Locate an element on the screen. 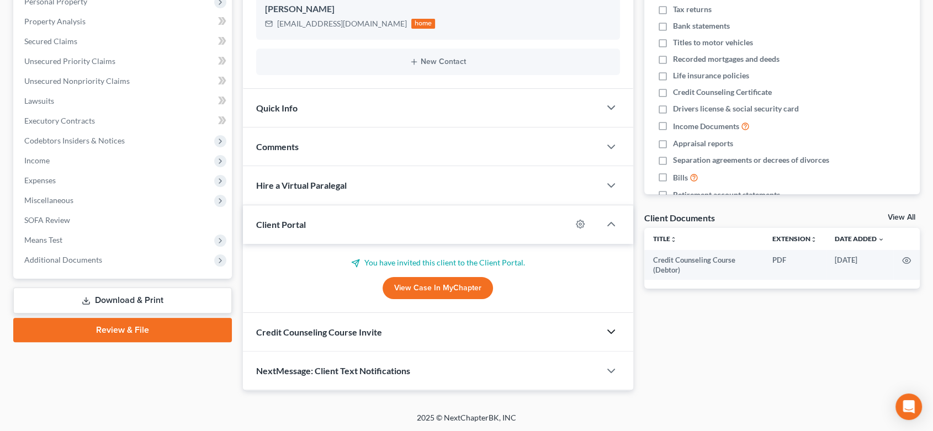  a: Executory Contracts is located at coordinates (124, 121).